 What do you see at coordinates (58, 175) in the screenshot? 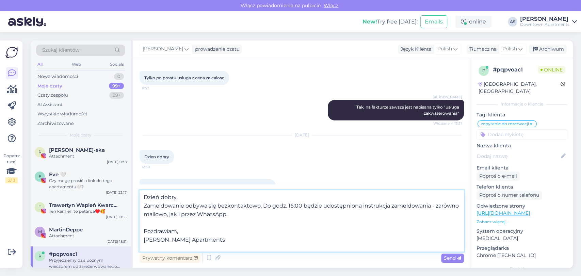
I see `span: Eve 🤍` at bounding box center [58, 175].